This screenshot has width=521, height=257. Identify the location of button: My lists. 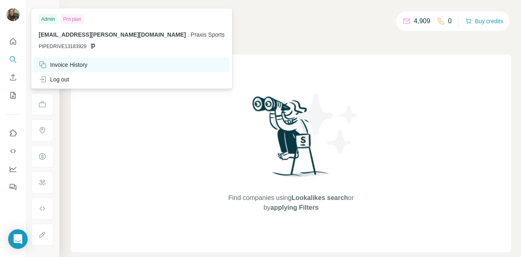
(13, 95).